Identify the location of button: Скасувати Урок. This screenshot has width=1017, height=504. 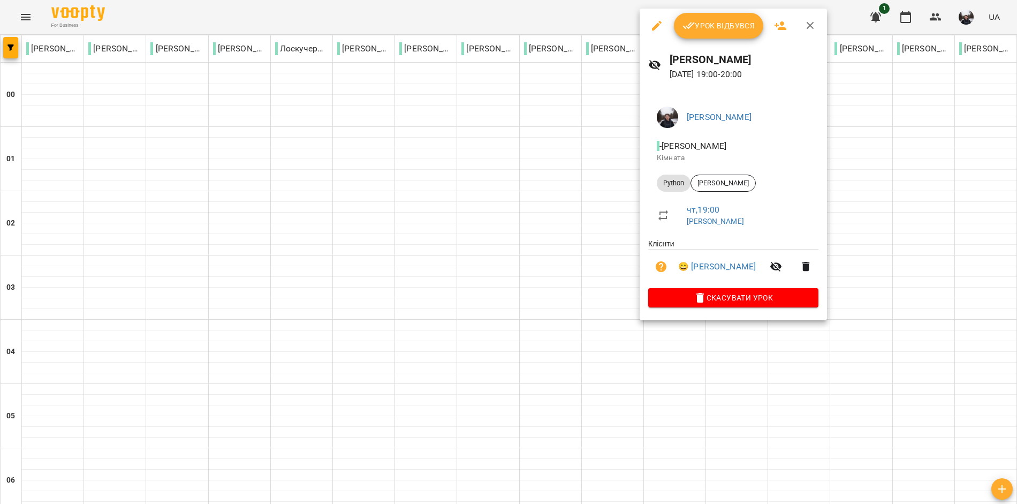
(733, 298).